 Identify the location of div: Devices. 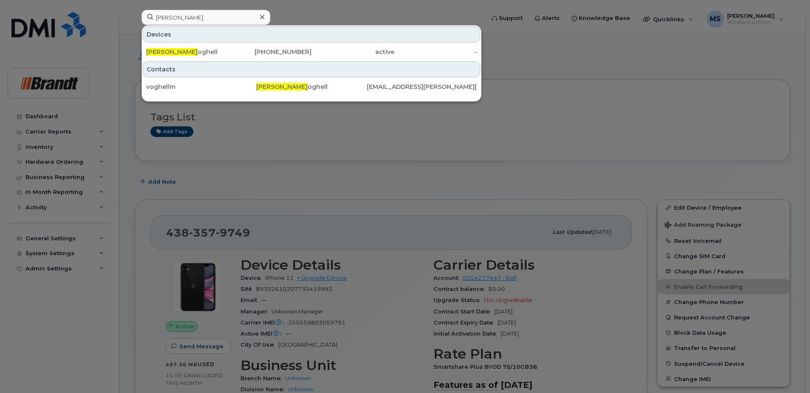
(311, 34).